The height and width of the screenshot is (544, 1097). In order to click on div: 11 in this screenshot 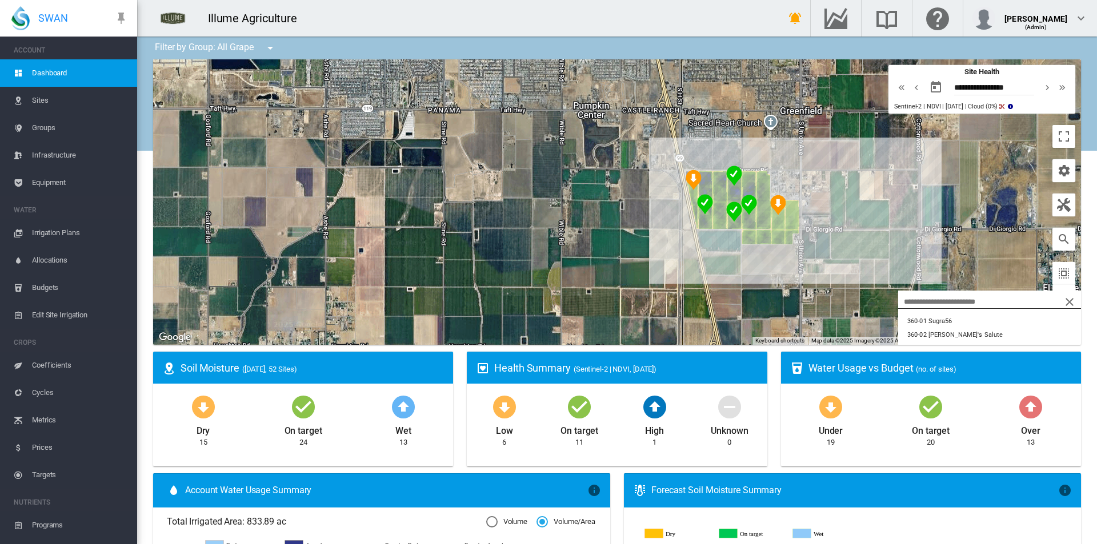, I will do `click(579, 443)`.